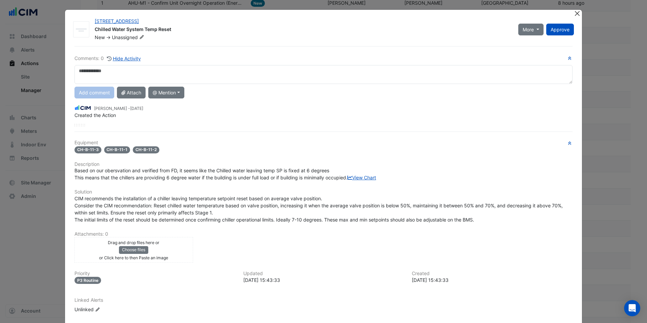 This screenshot has height=323, width=647. I want to click on button: Attach, so click(131, 92).